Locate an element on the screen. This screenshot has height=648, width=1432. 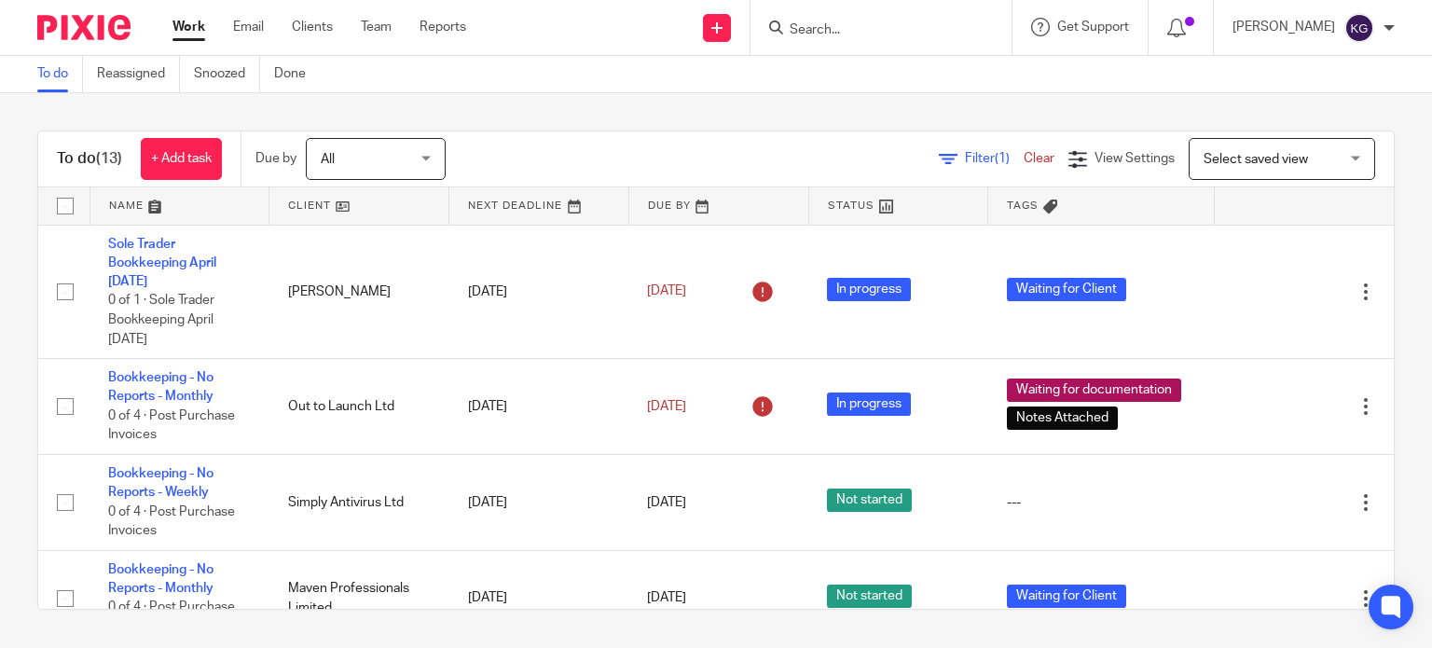
a: Snoozed is located at coordinates (227, 74).